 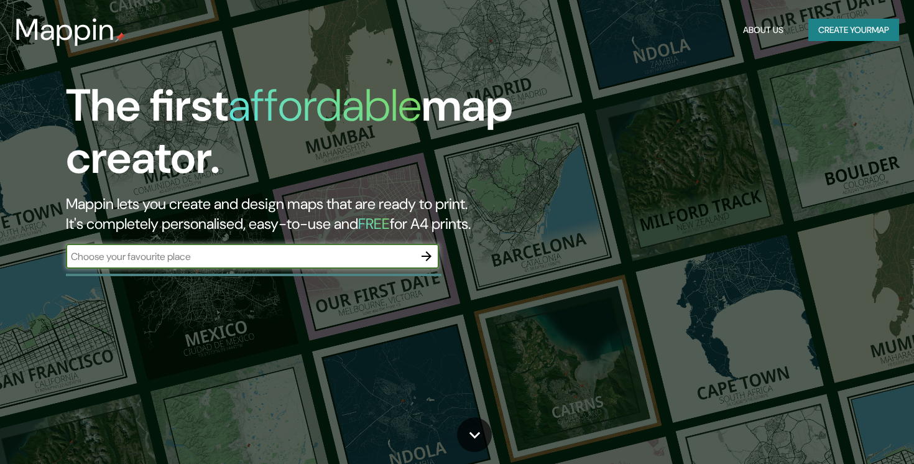 I want to click on input: Choose your favourite place, so click(x=240, y=256).